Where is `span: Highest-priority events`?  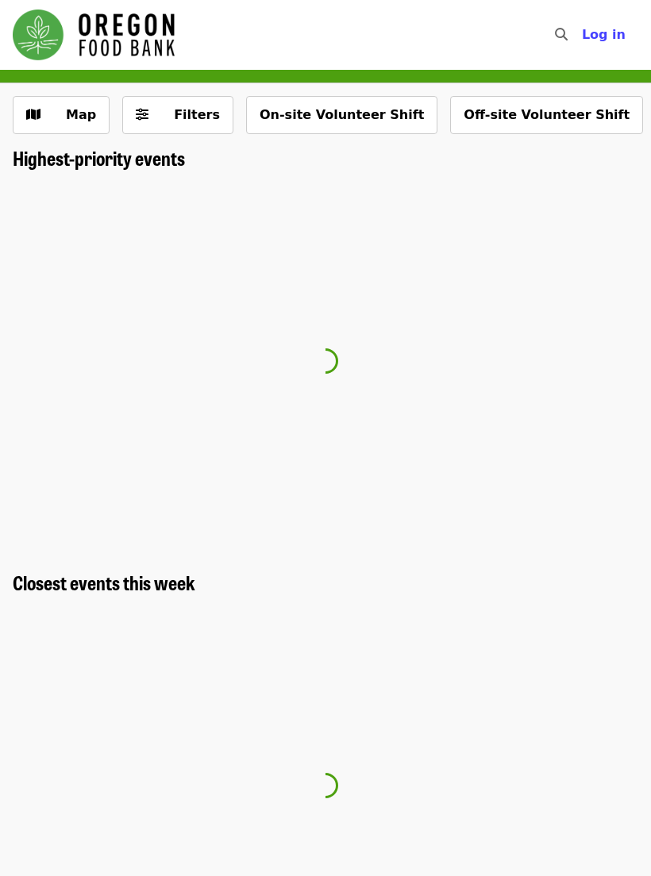
span: Highest-priority events is located at coordinates (98, 157).